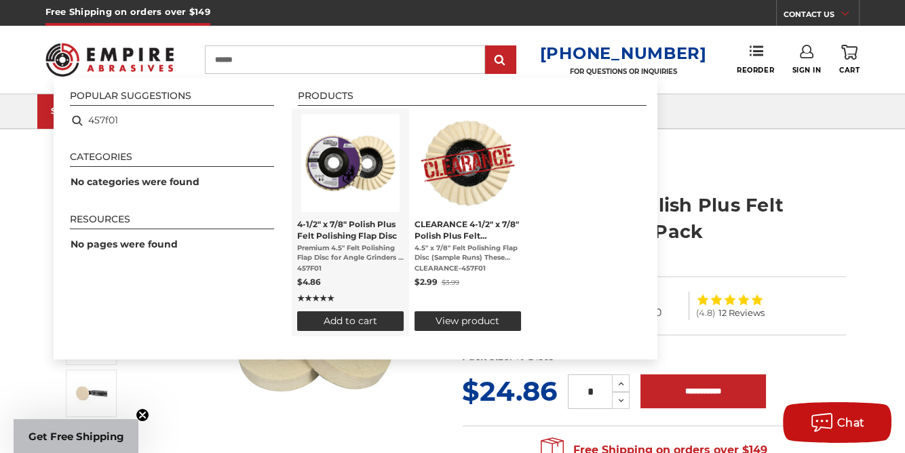 The height and width of the screenshot is (453, 905). Describe the element at coordinates (110, 60) in the screenshot. I see `img: Empire Abrasives` at that location.